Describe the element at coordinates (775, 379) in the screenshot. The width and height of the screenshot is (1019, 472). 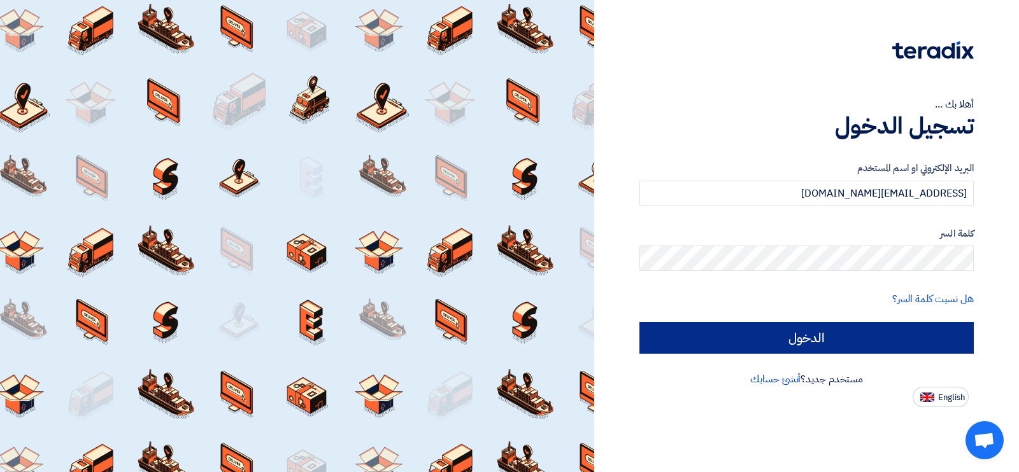
I see `a: أنشئ حسابك` at that location.